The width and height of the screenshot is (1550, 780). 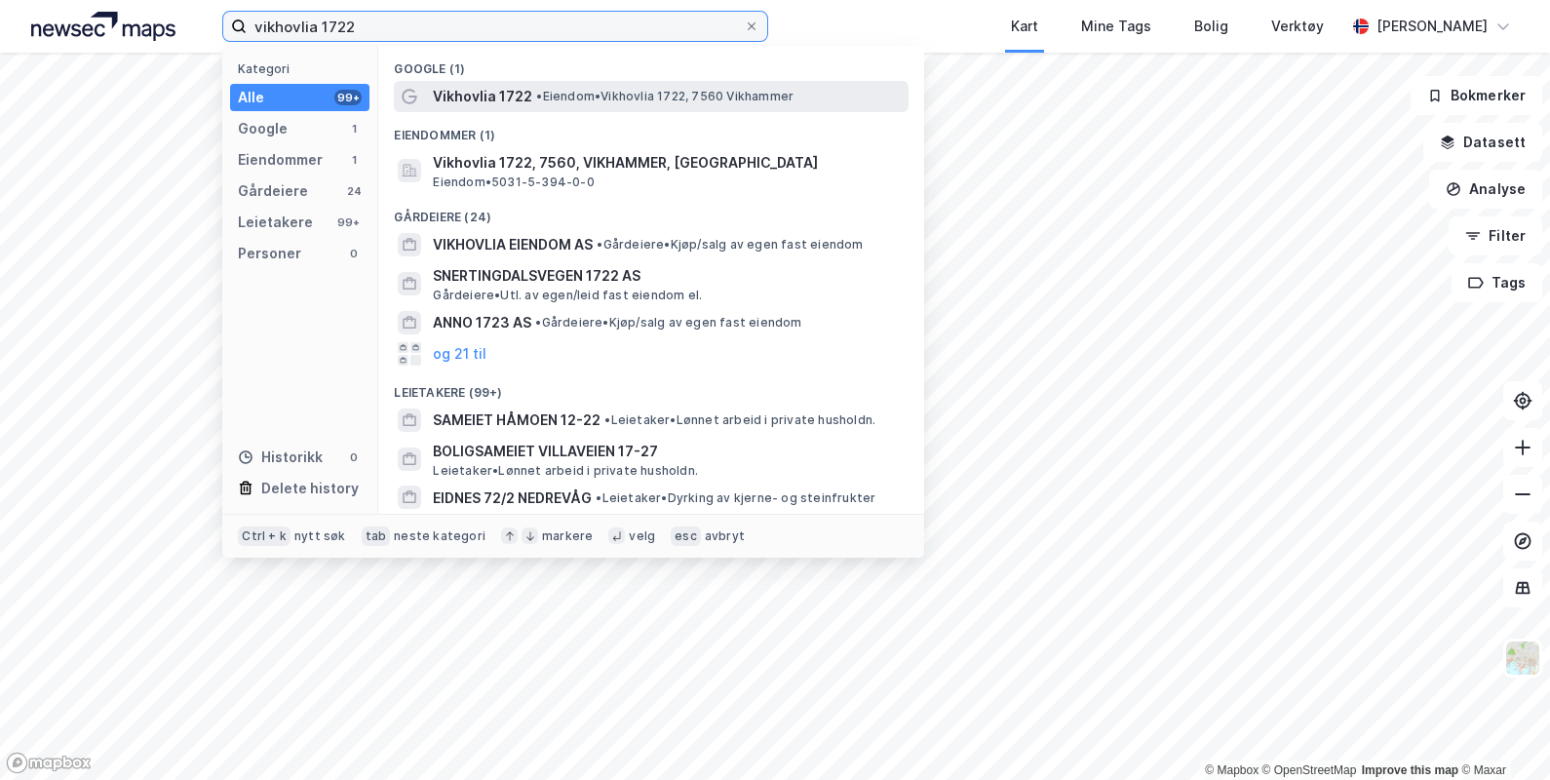 What do you see at coordinates (567, 536) in the screenshot?
I see `div: markere` at bounding box center [567, 536].